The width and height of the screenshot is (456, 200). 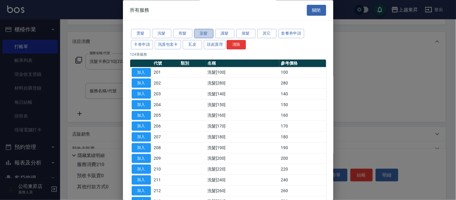 I want to click on th: 參考價格, so click(x=303, y=63).